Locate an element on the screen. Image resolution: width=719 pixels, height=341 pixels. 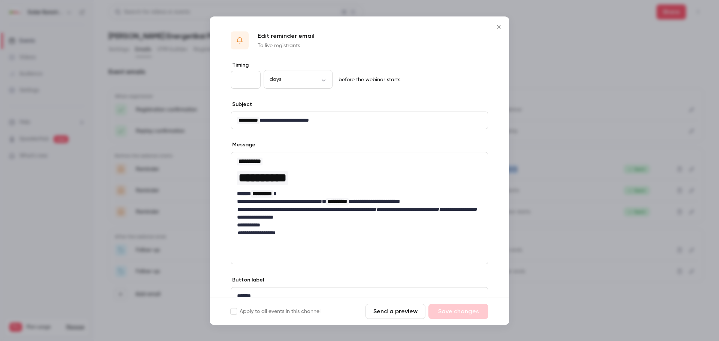
label: Subject is located at coordinates (241, 105).